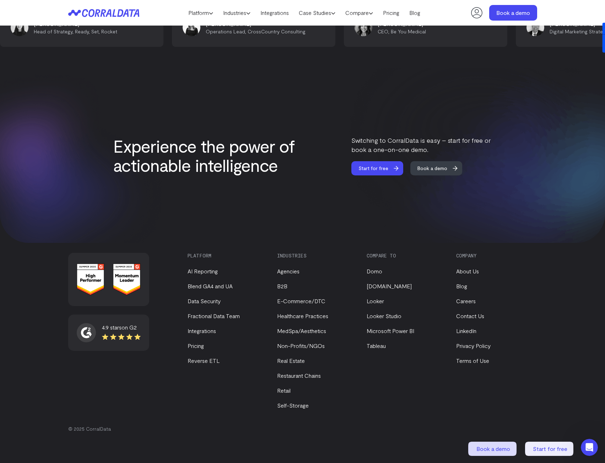 Image resolution: width=605 pixels, height=463 pixels. Describe the element at coordinates (384, 316) in the screenshot. I see `a: Looker Studio` at that location.